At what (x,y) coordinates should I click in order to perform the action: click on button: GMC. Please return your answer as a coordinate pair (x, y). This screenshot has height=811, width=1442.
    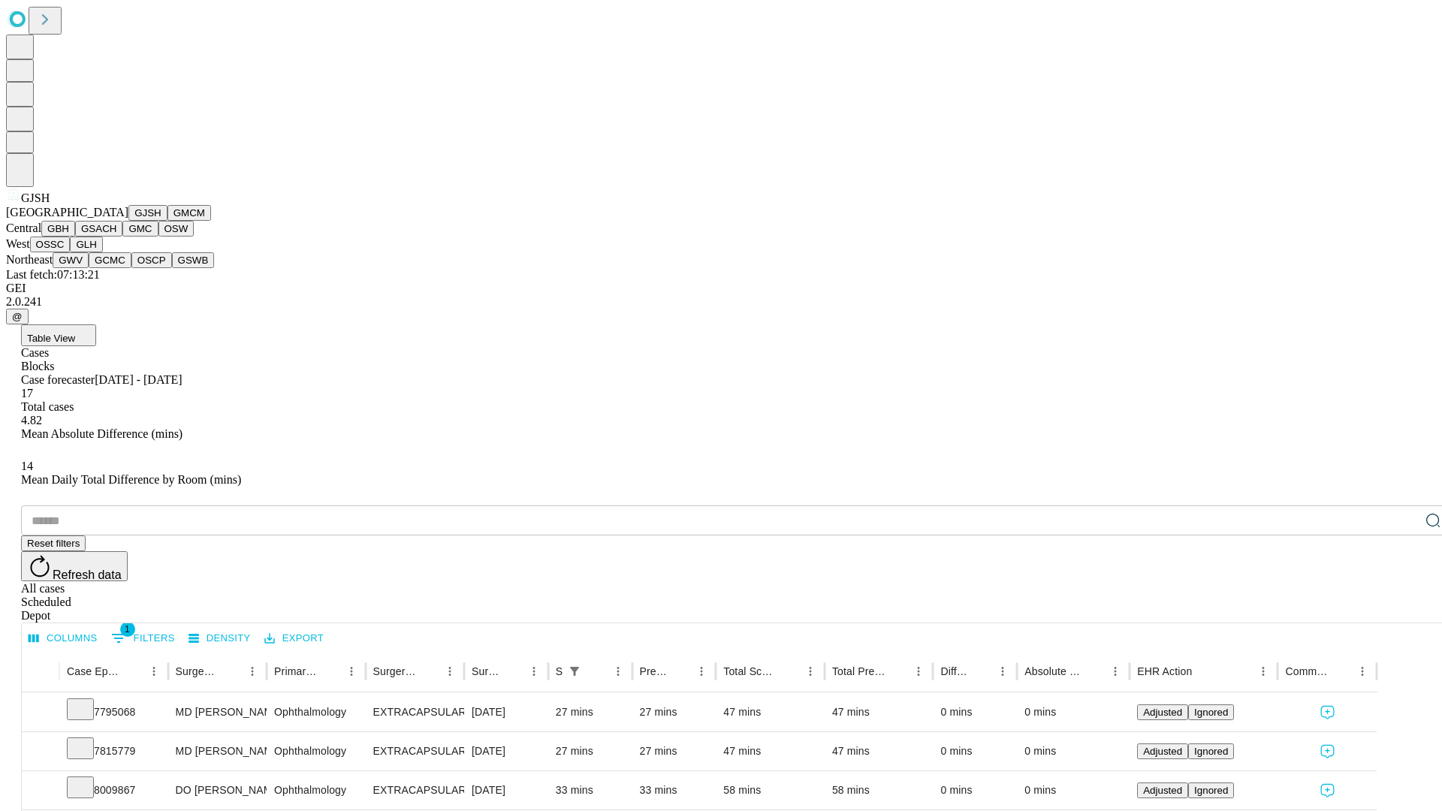
    Looking at the image, I should click on (140, 228).